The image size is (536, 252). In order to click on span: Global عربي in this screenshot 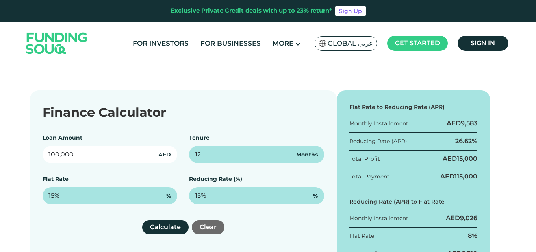, I will do `click(350, 43)`.